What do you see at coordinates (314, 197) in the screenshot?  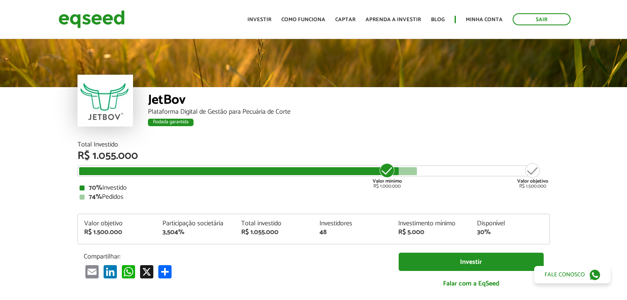 I see `div: Pedidos` at bounding box center [314, 197].